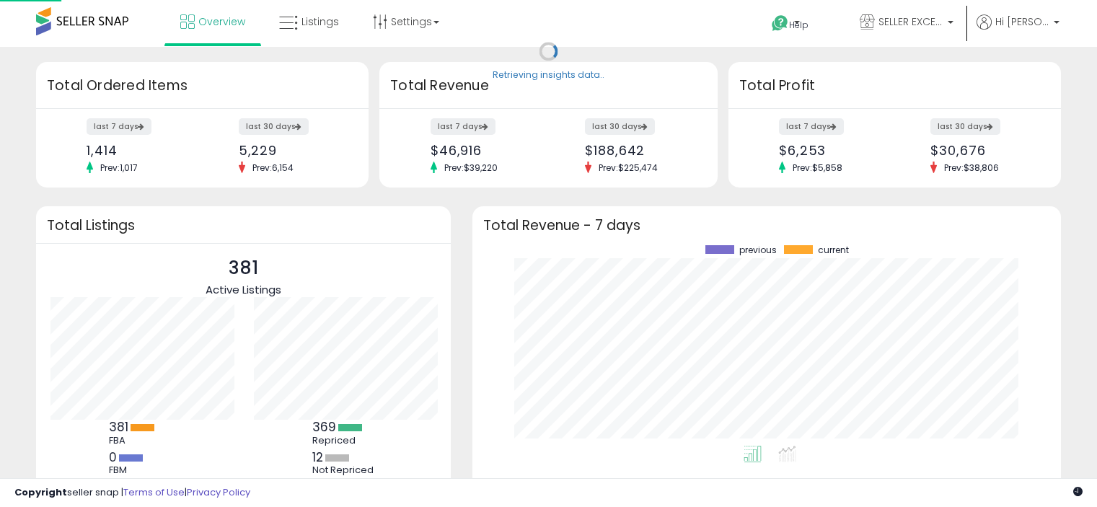 This screenshot has height=507, width=1097. What do you see at coordinates (639, 150) in the screenshot?
I see `div: $188,642` at bounding box center [639, 150].